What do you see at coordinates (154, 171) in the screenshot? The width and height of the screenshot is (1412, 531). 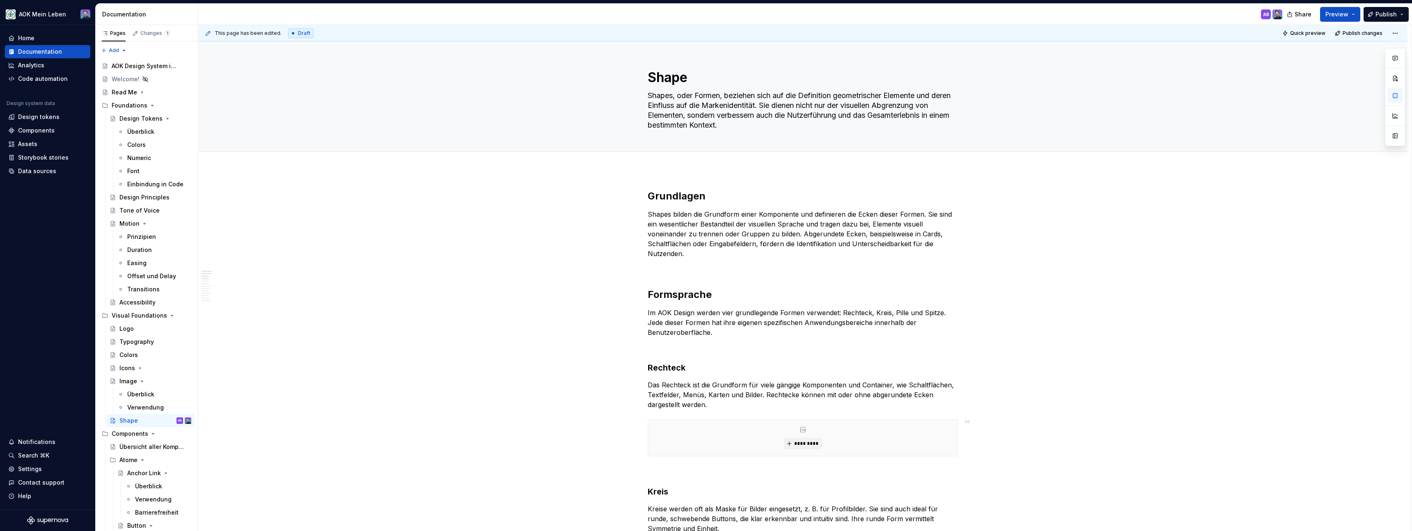 I see `a: Font` at bounding box center [154, 171].